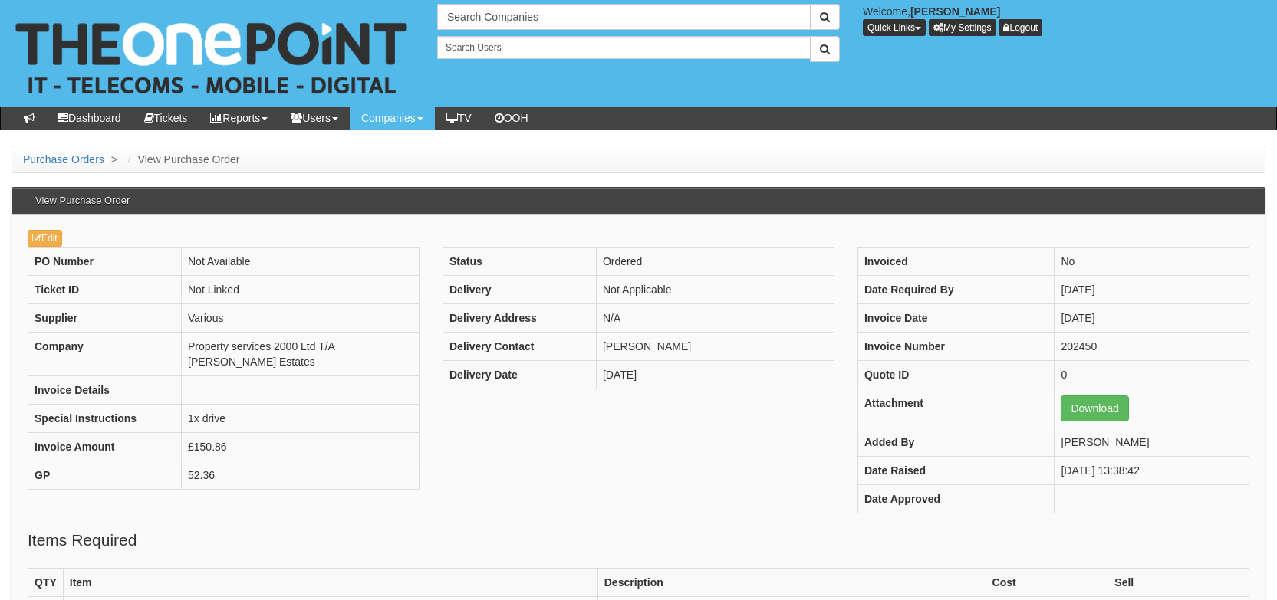  I want to click on a: My Settings, so click(962, 28).